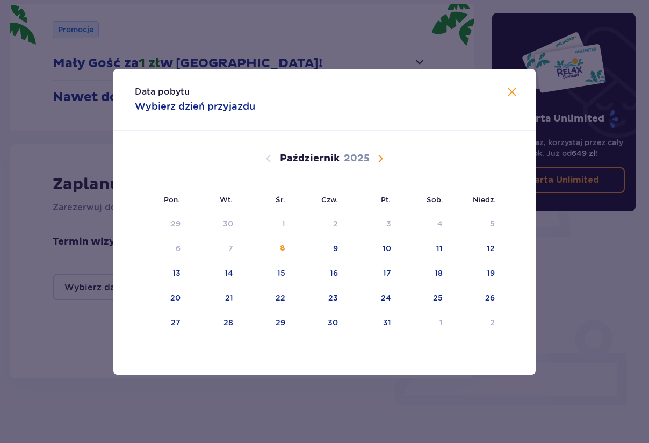 Image resolution: width=649 pixels, height=443 pixels. What do you see at coordinates (176, 323) in the screenshot?
I see `div: 27` at bounding box center [176, 323].